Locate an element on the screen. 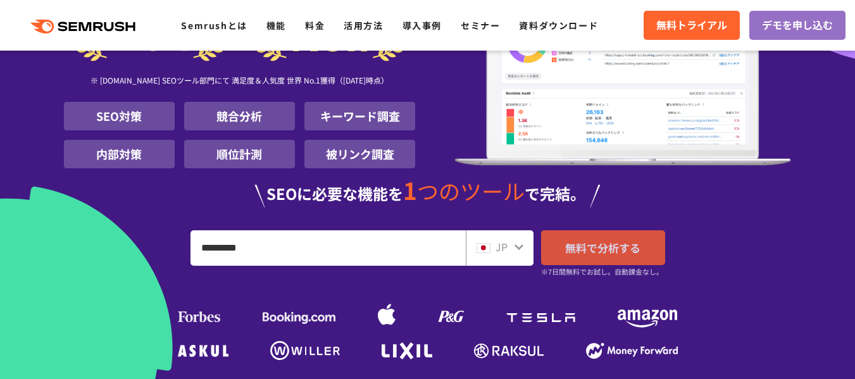 Image resolution: width=855 pixels, height=379 pixels. a: 導入事例 is located at coordinates (422, 25).